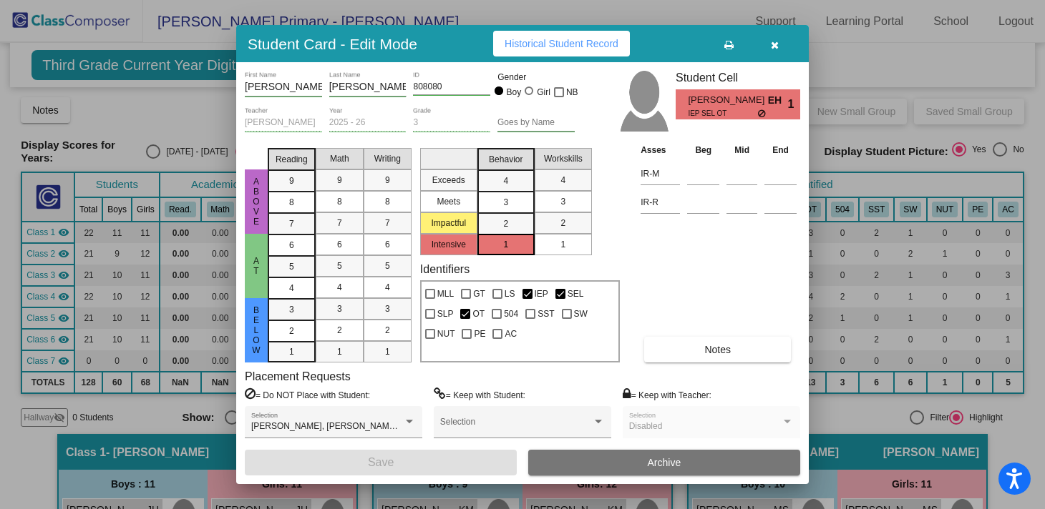  What do you see at coordinates (575, 294) in the screenshot?
I see `span: SEL` at bounding box center [575, 294].